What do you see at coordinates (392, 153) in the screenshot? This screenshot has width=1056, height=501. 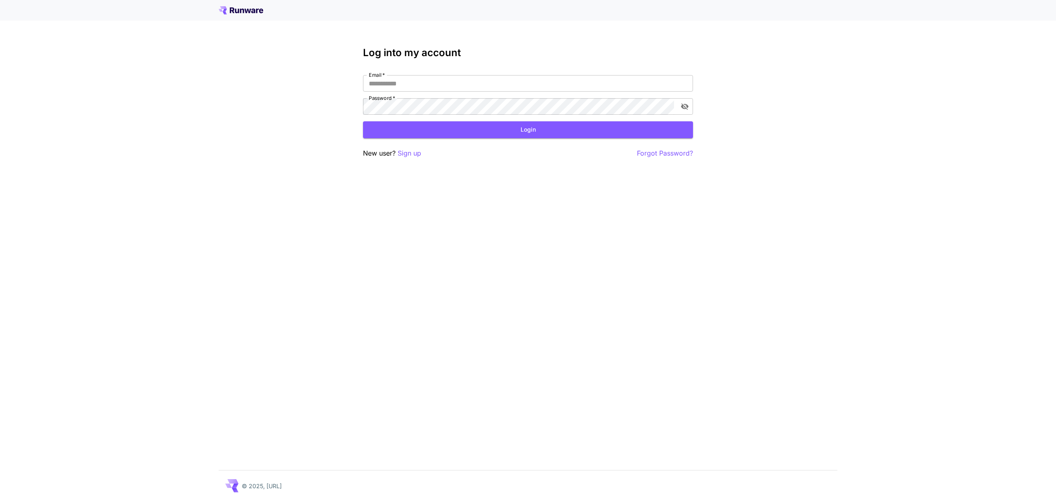 I see `p: New user?` at bounding box center [392, 153].